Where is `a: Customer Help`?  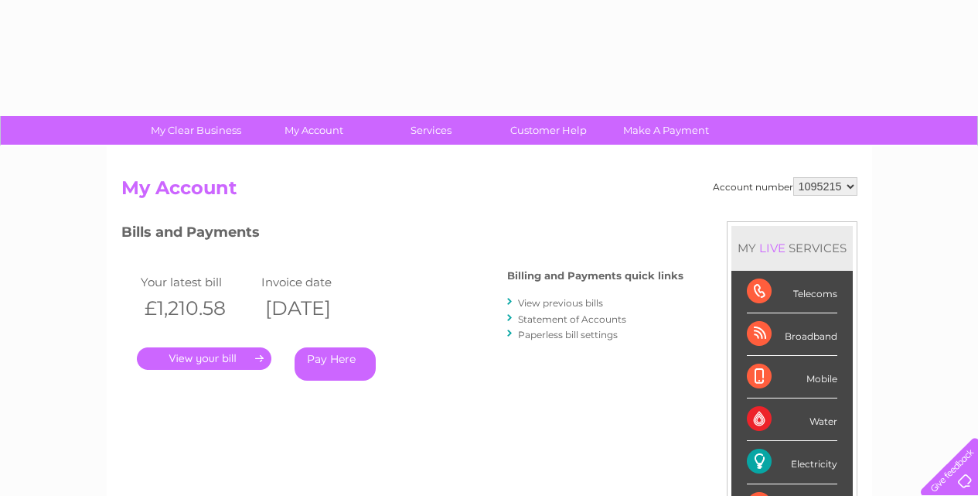
a: Customer Help is located at coordinates (548, 130).